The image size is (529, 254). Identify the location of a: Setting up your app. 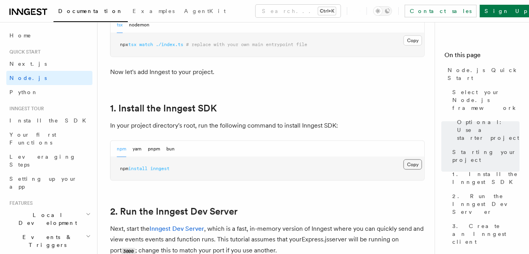
(49, 183).